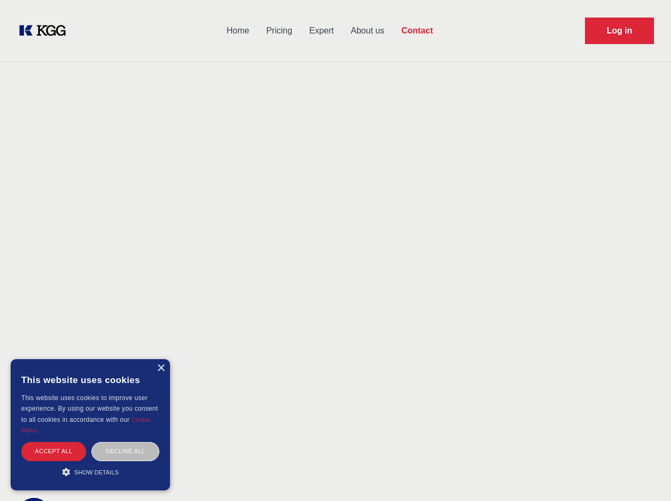 The height and width of the screenshot is (501, 671). Describe the element at coordinates (125, 451) in the screenshot. I see `div: Decline all` at that location.